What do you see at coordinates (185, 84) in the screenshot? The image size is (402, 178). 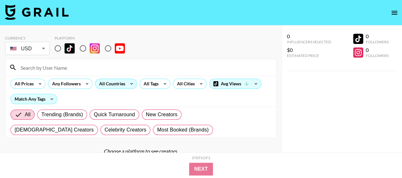 I see `div: All Cities` at bounding box center [185, 84].